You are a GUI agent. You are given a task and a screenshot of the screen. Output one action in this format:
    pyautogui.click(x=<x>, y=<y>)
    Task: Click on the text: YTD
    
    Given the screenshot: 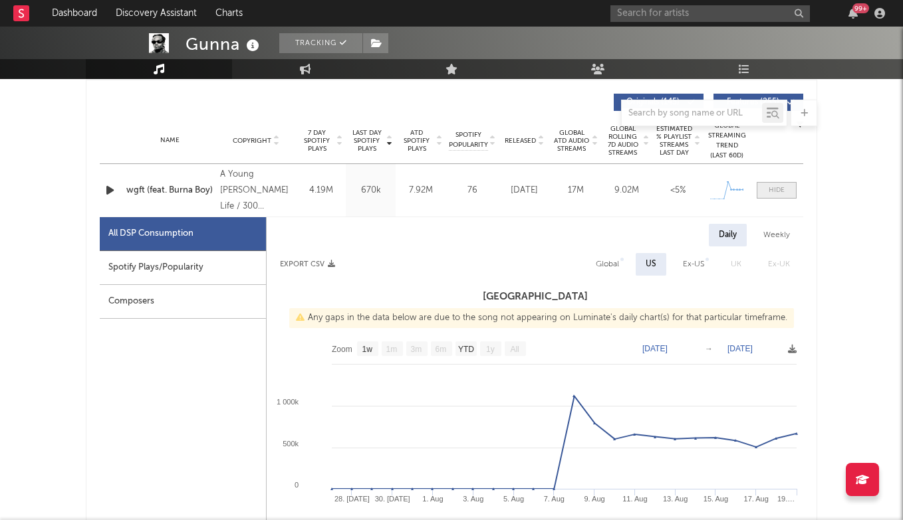 What is the action you would take?
    pyautogui.click(x=466, y=350)
    